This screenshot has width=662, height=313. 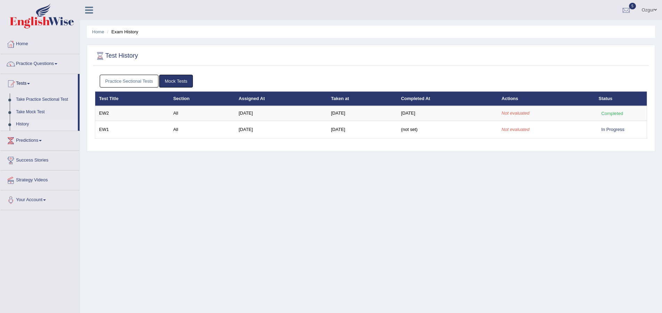 What do you see at coordinates (202, 99) in the screenshot?
I see `th: Section` at bounding box center [202, 99].